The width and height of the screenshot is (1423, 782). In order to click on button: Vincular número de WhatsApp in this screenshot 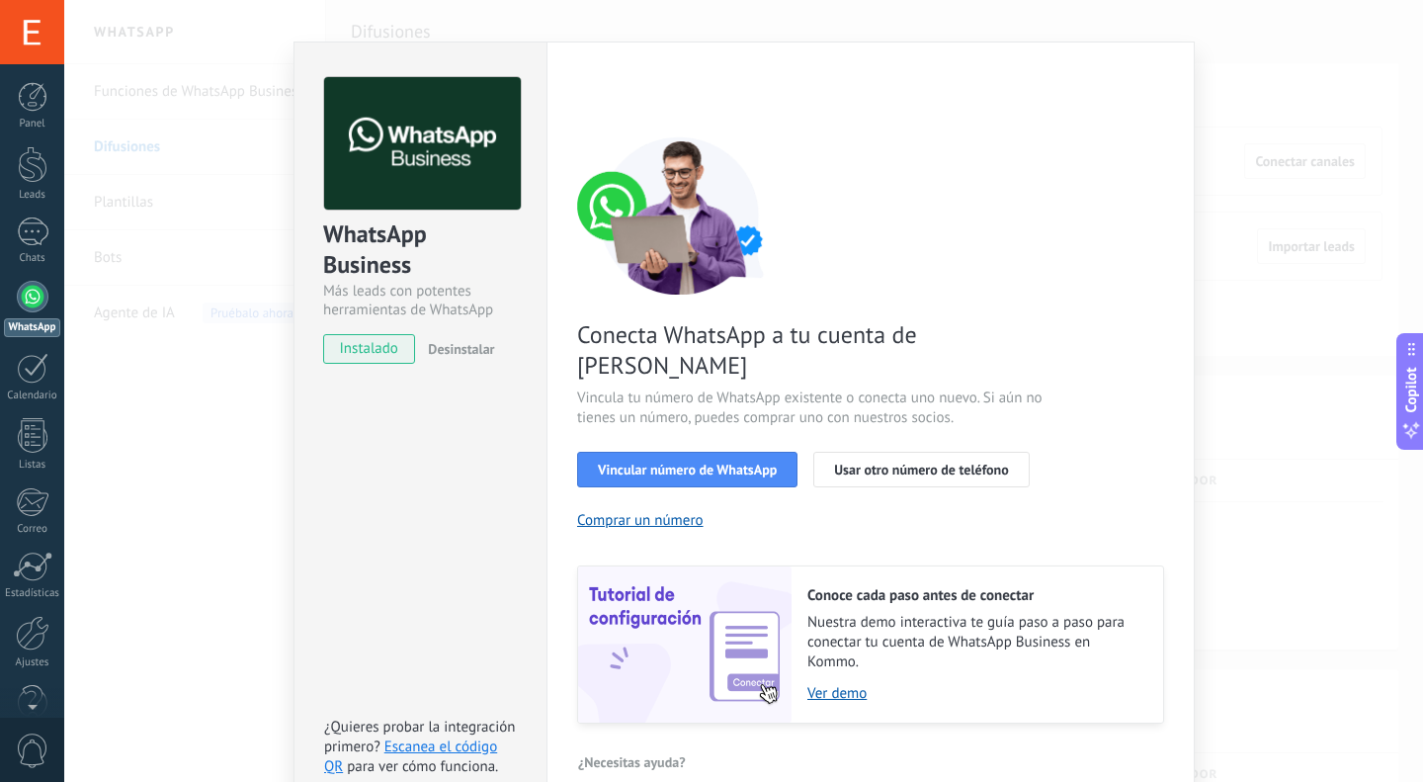, I will do `click(687, 469)`.